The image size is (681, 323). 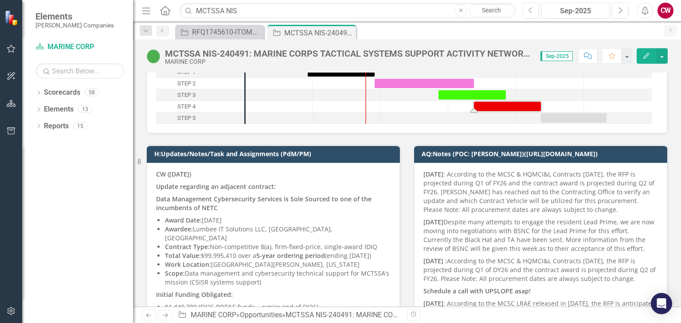 What do you see at coordinates (665, 11) in the screenshot?
I see `div: CW` at bounding box center [665, 11].